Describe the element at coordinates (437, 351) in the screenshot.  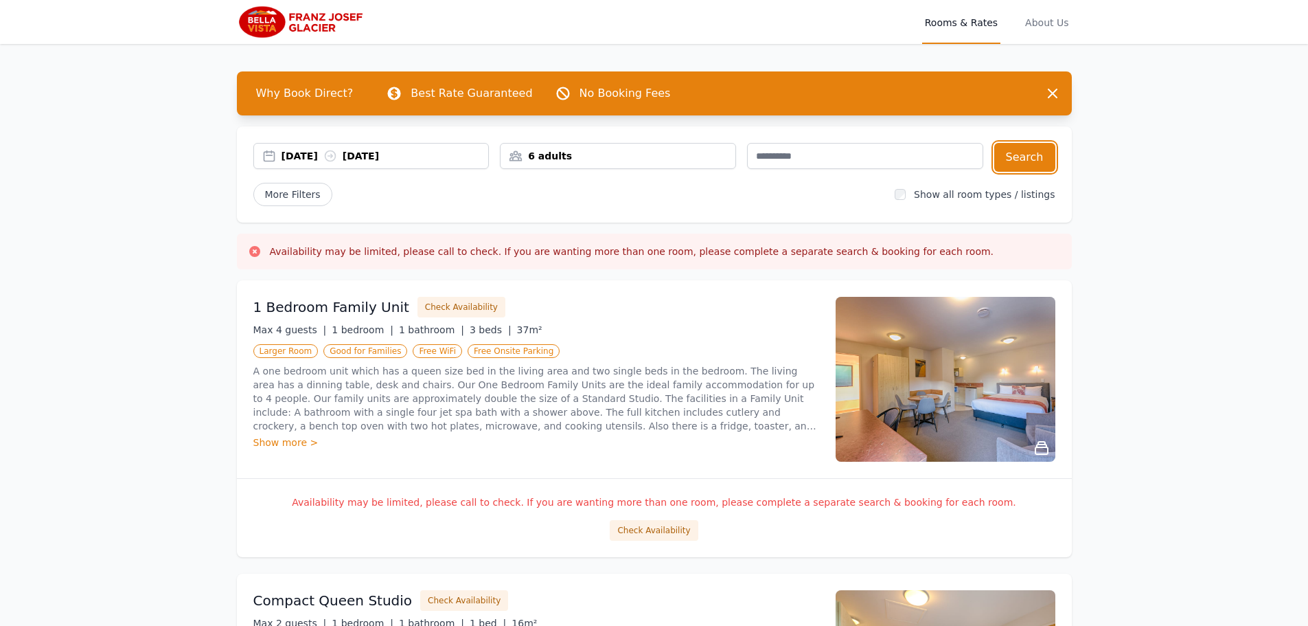
I see `span: Free WiFi` at that location.